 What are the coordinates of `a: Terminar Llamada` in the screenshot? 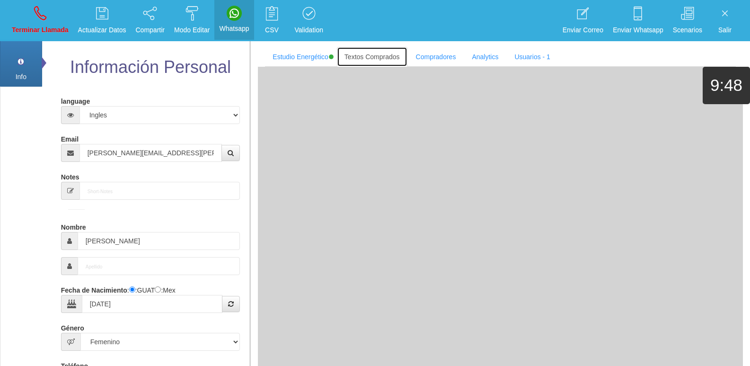 It's located at (40, 20).